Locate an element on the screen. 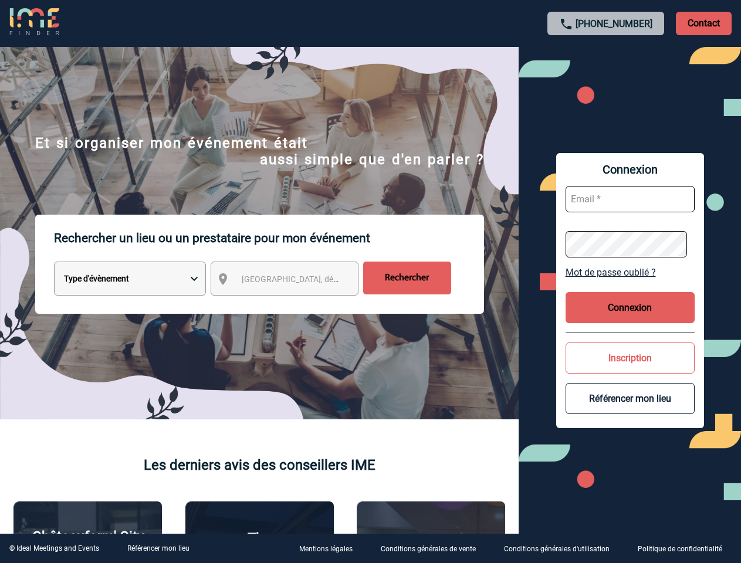 The height and width of the screenshot is (563, 741). input: Rechercher is located at coordinates (407, 278).